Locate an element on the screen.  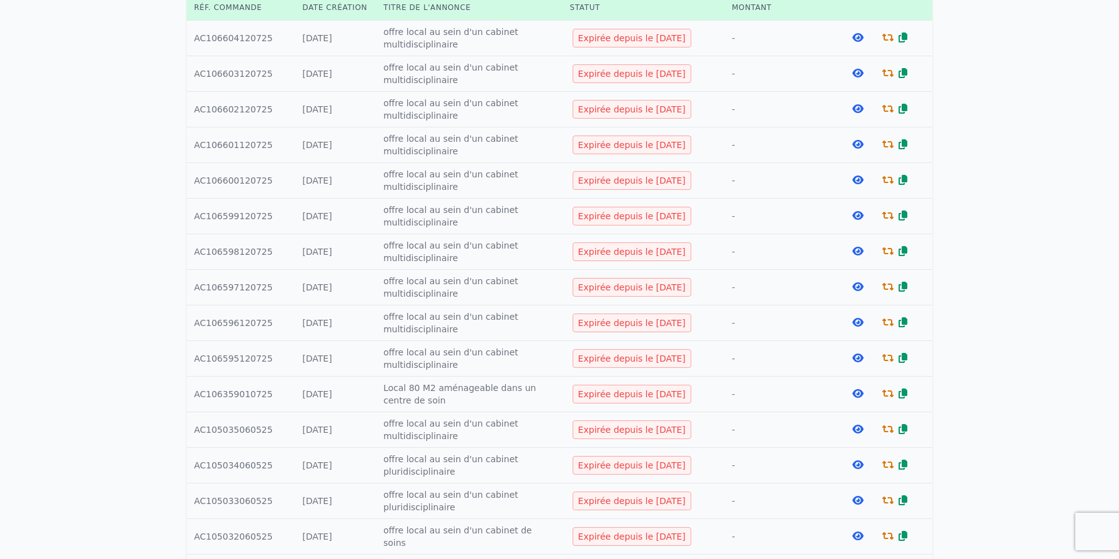
td: AC105034060525 is located at coordinates (241, 465).